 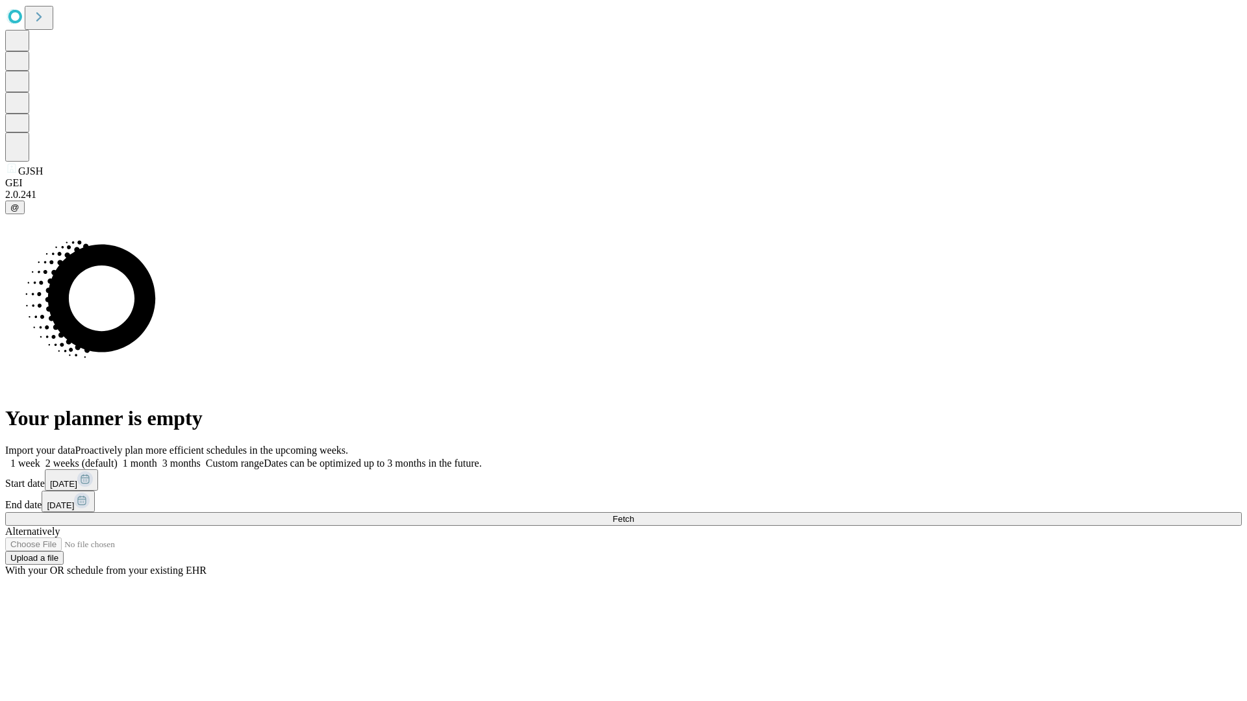 I want to click on span: 2 weeks (default), so click(x=81, y=463).